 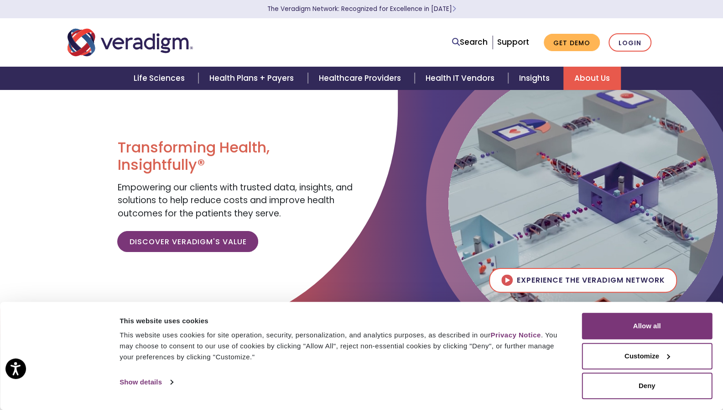 What do you see at coordinates (235, 200) in the screenshot?
I see `span: Empowering our clients with trusted data, insights, and solutions to help reduce costs and improv...` at bounding box center [235, 200].